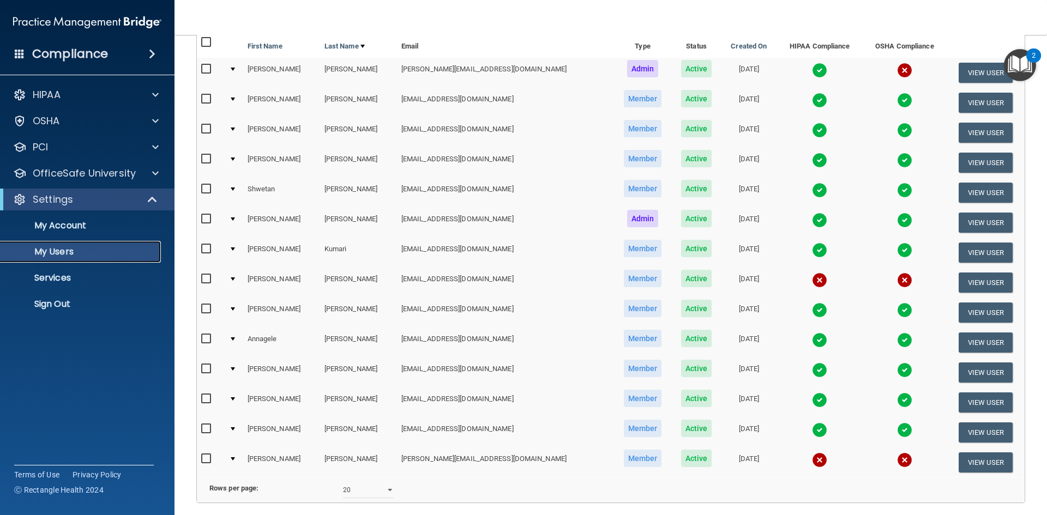  What do you see at coordinates (749, 46) in the screenshot?
I see `a: Created On` at bounding box center [749, 46].